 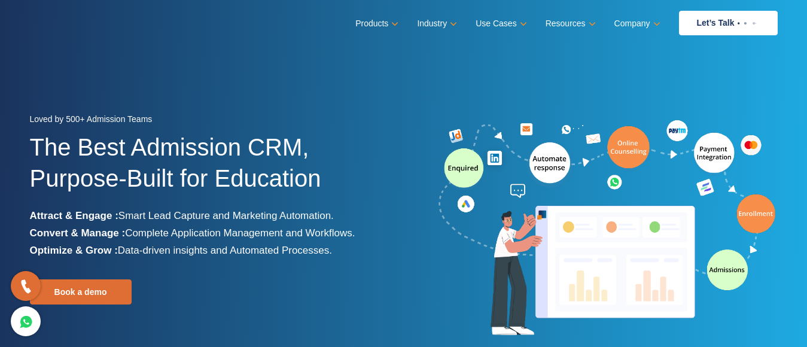 I want to click on img: admission-software-home-page-header, so click(x=607, y=229).